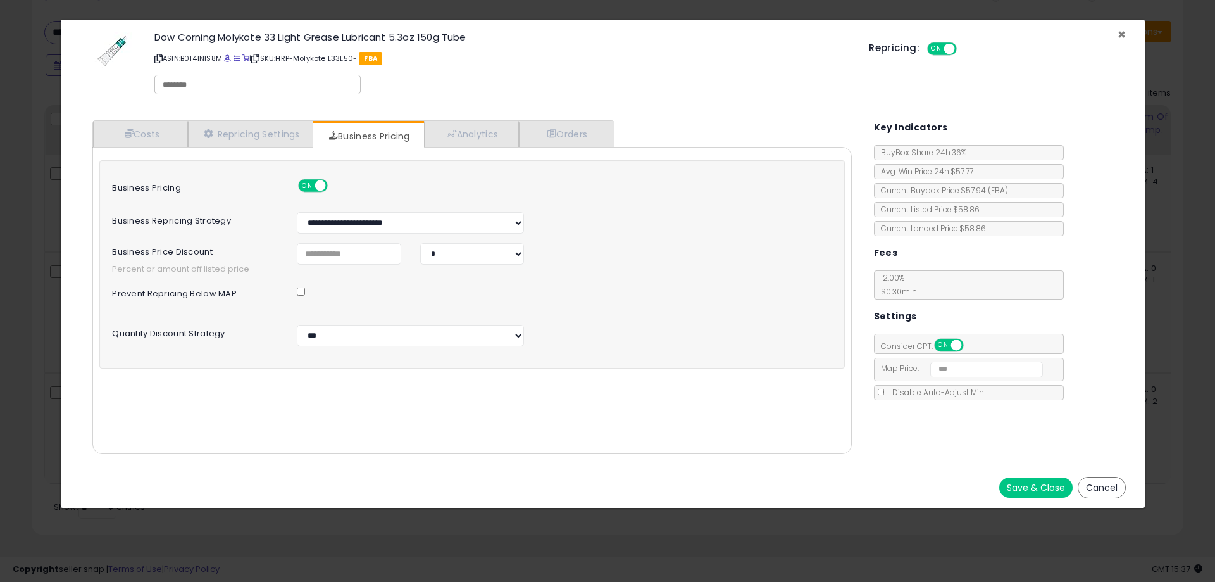 Image resolution: width=1215 pixels, height=582 pixels. What do you see at coordinates (246, 58) in the screenshot?
I see `a: Your listing only` at bounding box center [246, 58].